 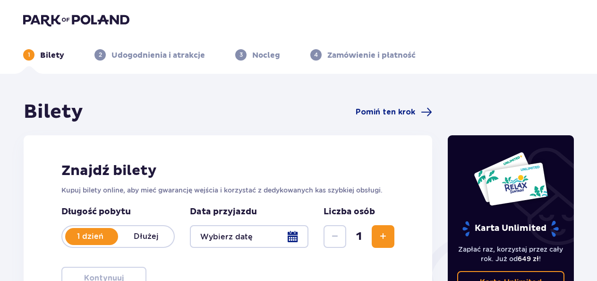 I want to click on p: Zamówienie i płatność, so click(x=372, y=55).